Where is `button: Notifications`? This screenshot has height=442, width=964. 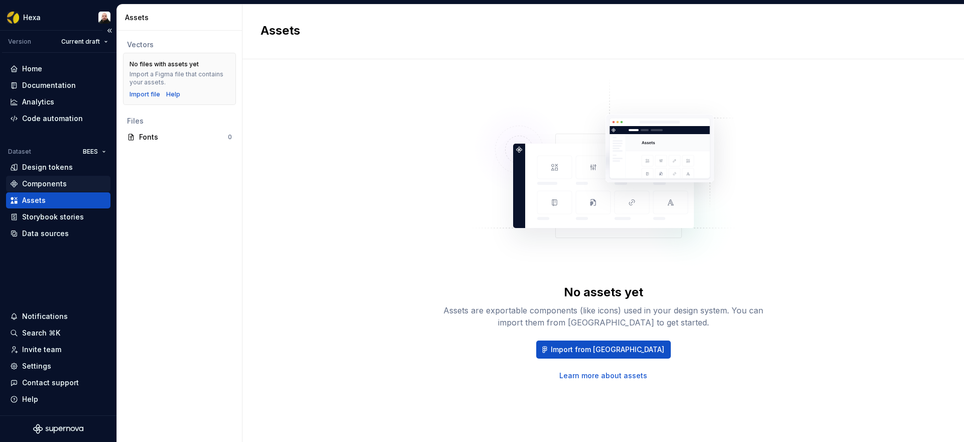 button: Notifications is located at coordinates (58, 316).